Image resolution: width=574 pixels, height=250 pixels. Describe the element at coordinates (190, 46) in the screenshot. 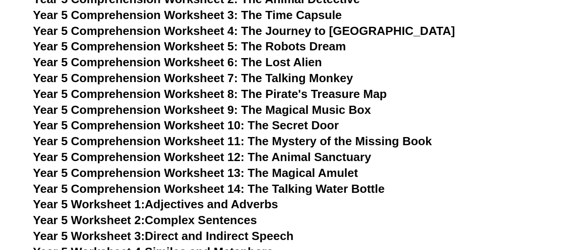

I see `a: Year 5 Comprehension Worksheet 5: The Robots Dream` at that location.